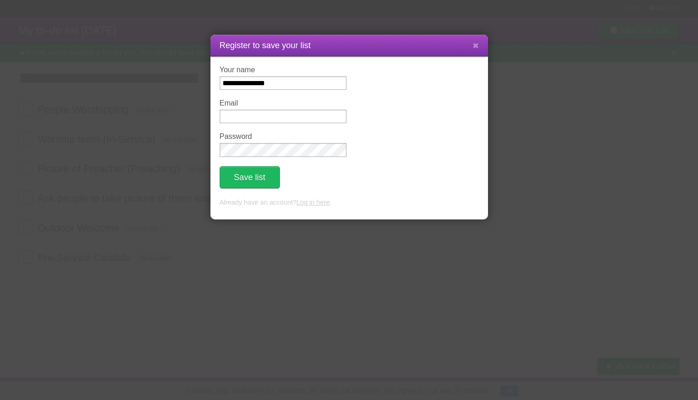  I want to click on p: Already have an account? ., so click(349, 203).